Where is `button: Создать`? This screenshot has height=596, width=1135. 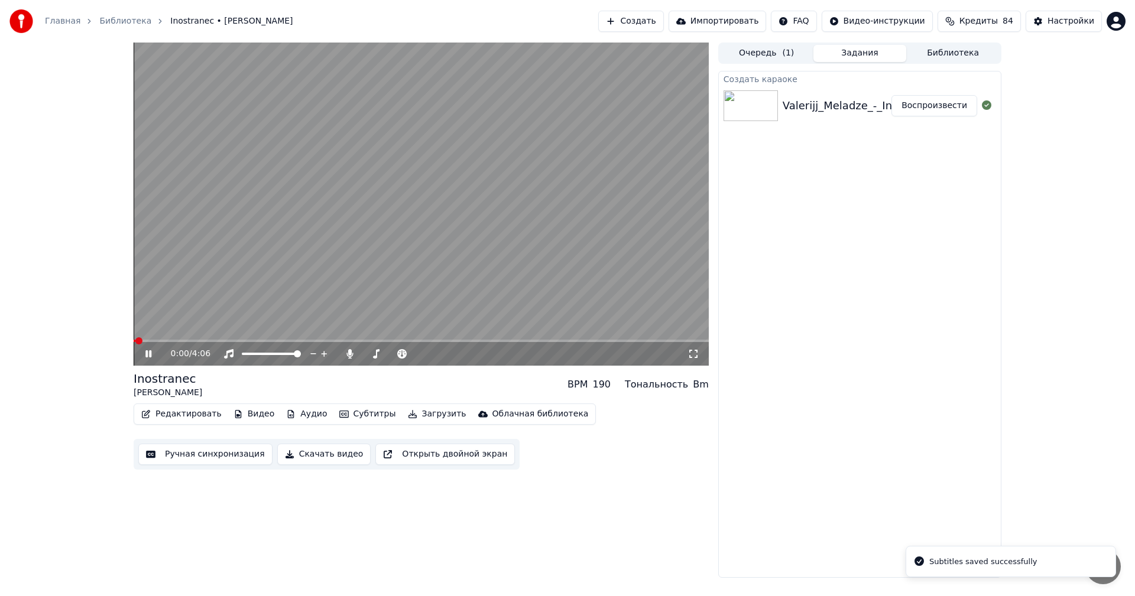 button: Создать is located at coordinates (631, 21).